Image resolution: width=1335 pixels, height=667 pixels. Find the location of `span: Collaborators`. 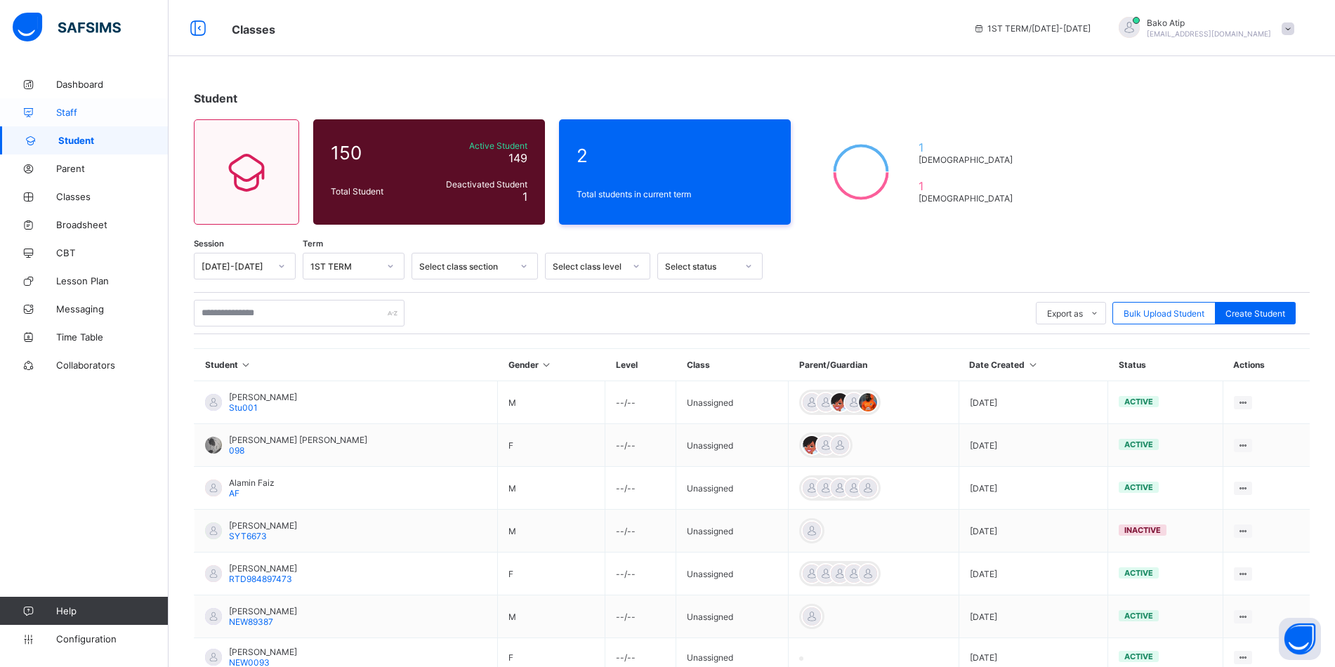

span: Collaborators is located at coordinates (112, 365).